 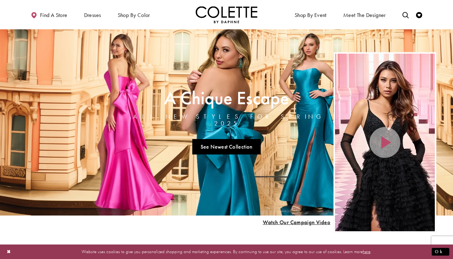 What do you see at coordinates (226, 14) in the screenshot?
I see `a: Visit Home Page` at bounding box center [226, 14].